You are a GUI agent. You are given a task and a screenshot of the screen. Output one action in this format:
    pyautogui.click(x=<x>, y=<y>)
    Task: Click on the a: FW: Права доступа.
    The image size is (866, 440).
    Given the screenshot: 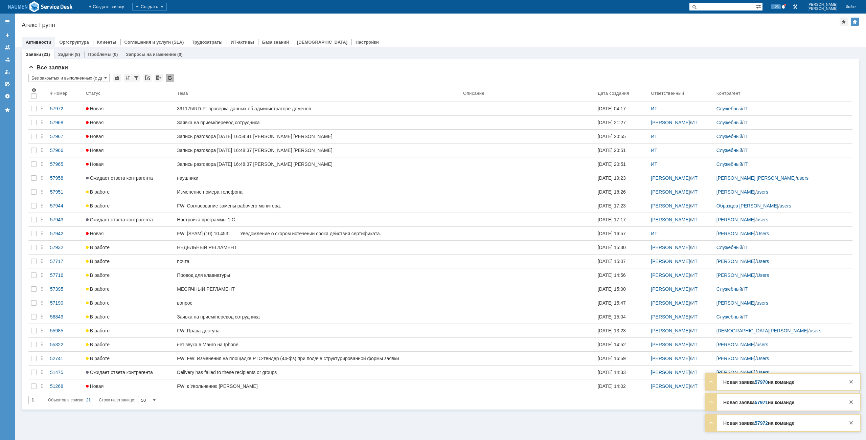 What is the action you would take?
    pyautogui.click(x=317, y=331)
    